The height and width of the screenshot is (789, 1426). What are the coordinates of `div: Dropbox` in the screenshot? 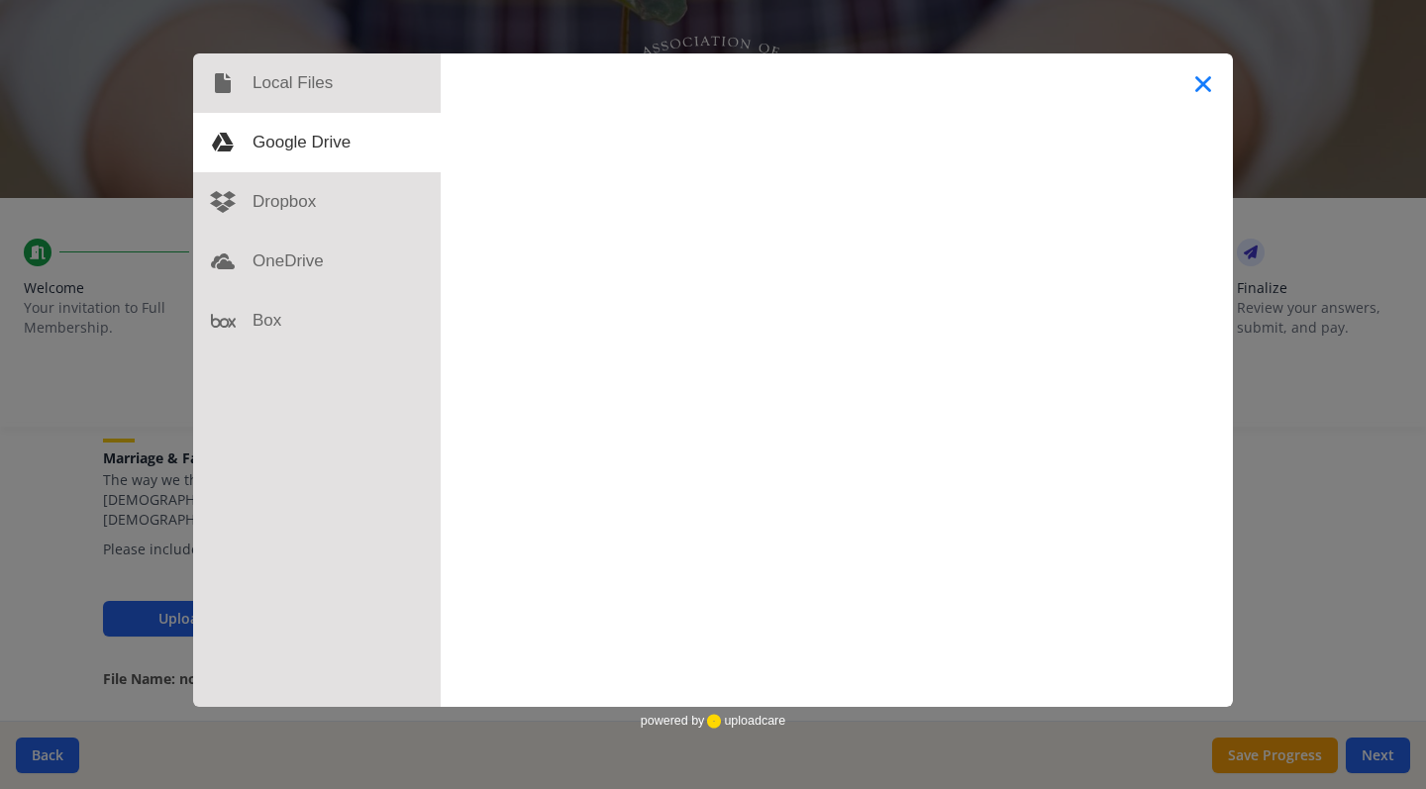 It's located at (317, 202).